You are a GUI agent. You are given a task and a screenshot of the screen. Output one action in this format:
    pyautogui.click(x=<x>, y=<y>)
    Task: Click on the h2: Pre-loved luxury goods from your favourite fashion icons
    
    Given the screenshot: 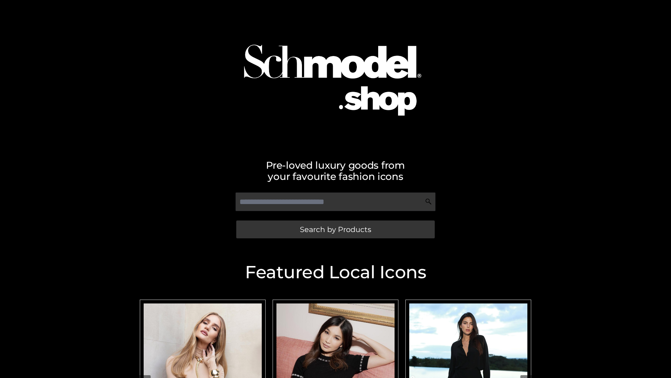 What is the action you would take?
    pyautogui.click(x=336, y=171)
    